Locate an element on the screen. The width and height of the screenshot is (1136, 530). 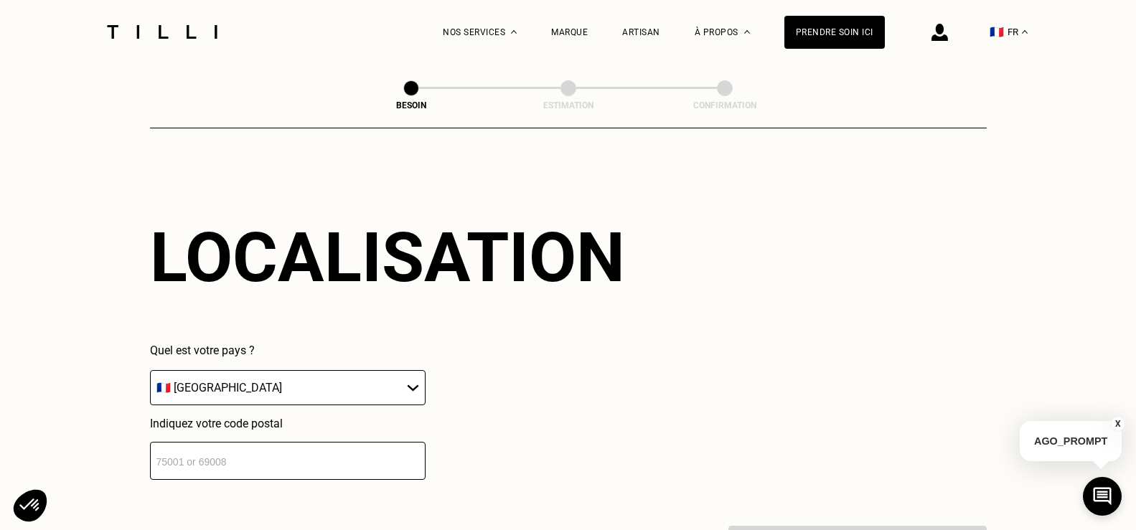
p: Quel est votre pays ? is located at coordinates (288, 350).